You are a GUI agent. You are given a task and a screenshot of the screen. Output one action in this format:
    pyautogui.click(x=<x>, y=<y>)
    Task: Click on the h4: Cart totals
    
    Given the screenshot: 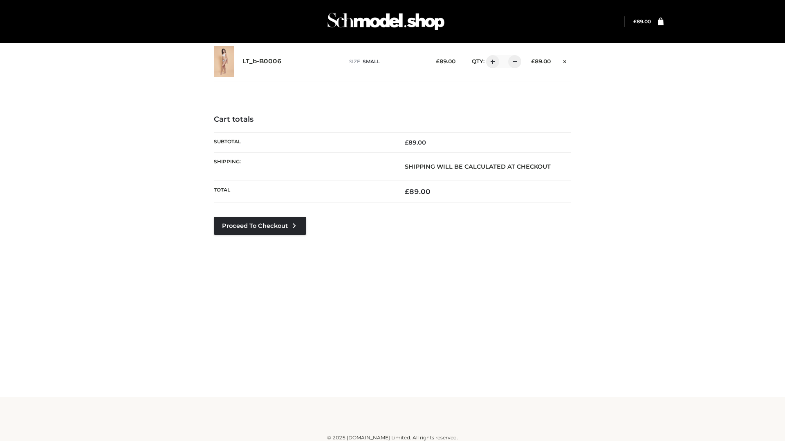 What is the action you would take?
    pyautogui.click(x=392, y=120)
    